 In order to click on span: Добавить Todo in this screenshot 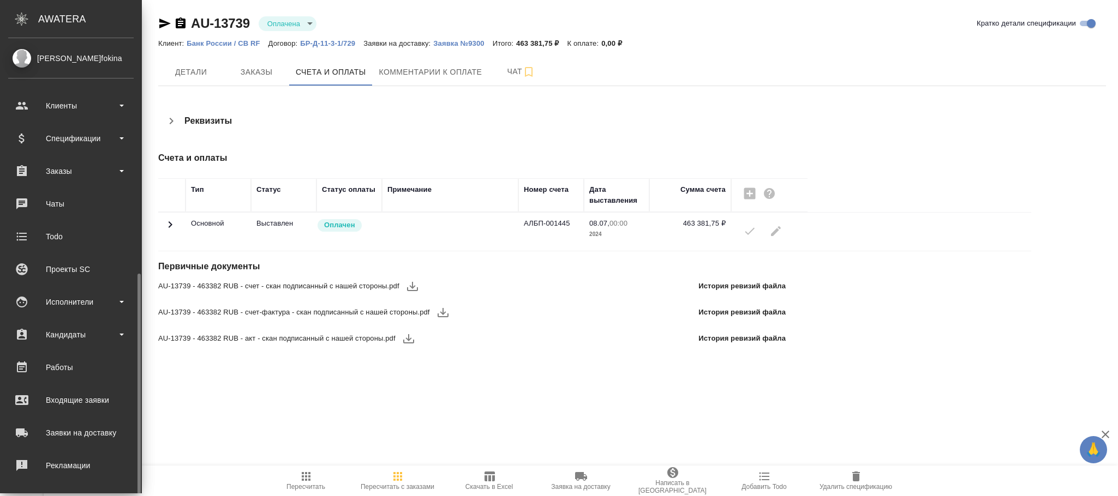, I will do `click(764, 487)`.